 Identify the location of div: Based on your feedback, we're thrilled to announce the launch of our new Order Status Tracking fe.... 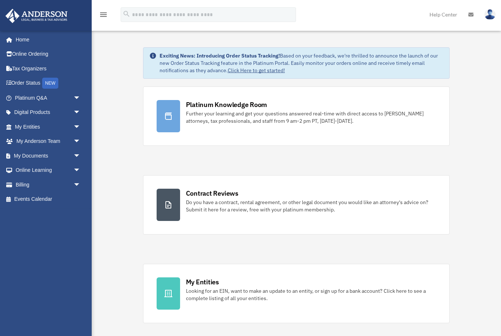
(302, 63).